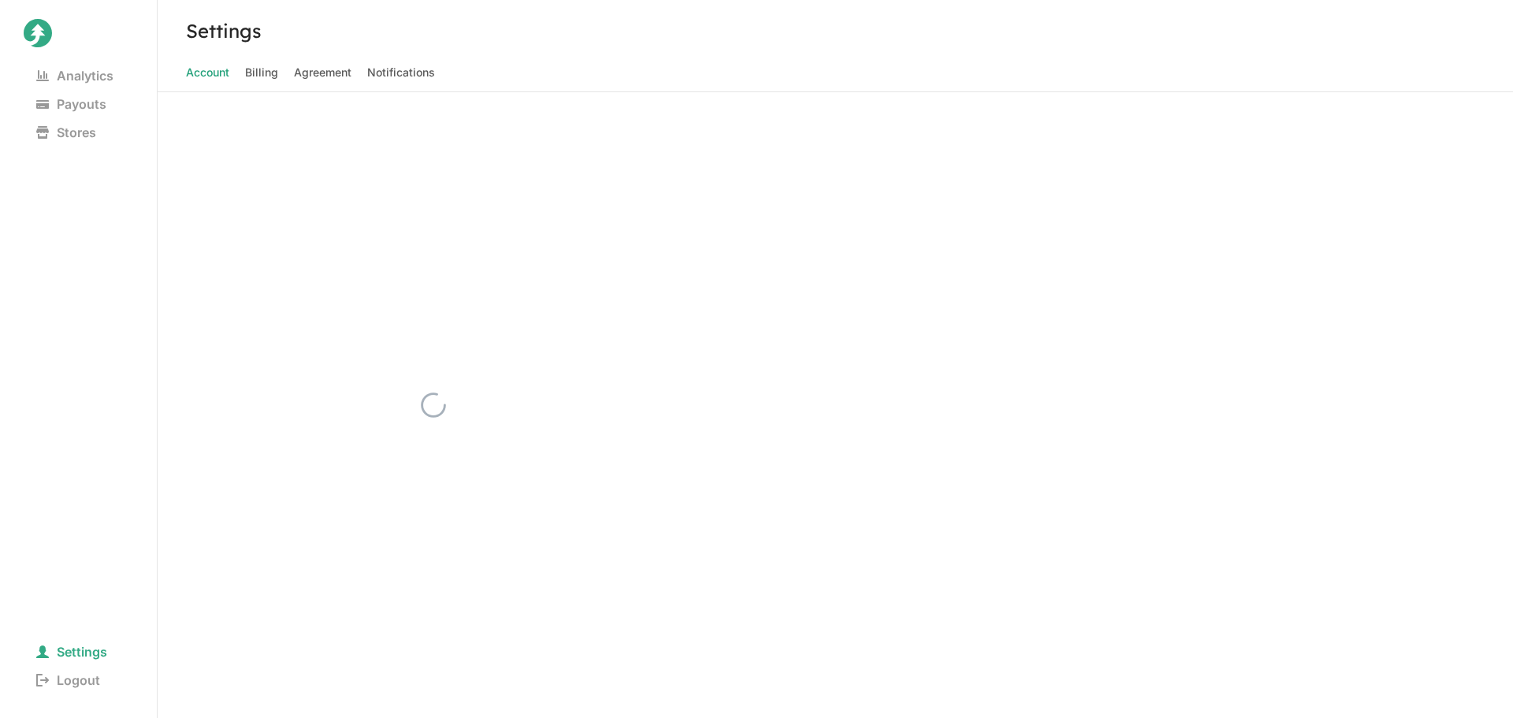 The image size is (1513, 718). I want to click on span: Agreement, so click(322, 73).